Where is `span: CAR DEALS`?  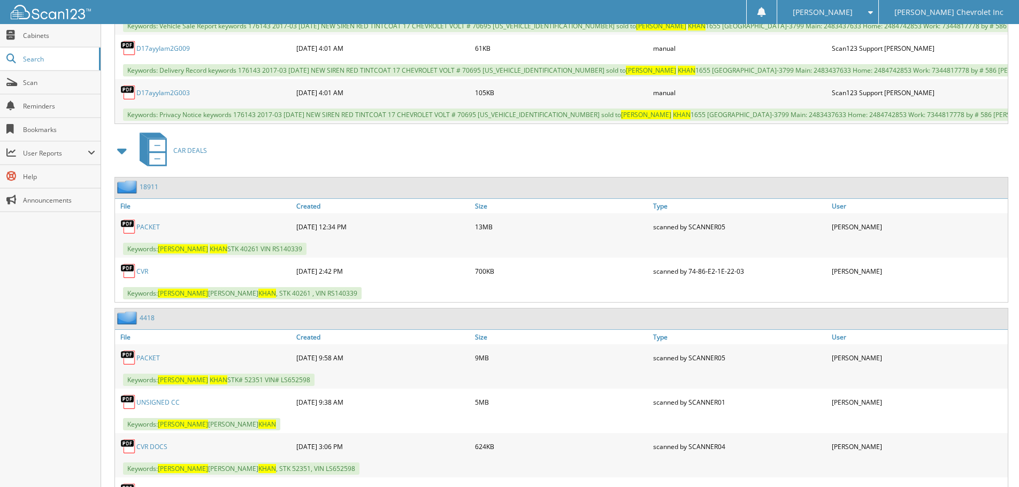 span: CAR DEALS is located at coordinates (190, 150).